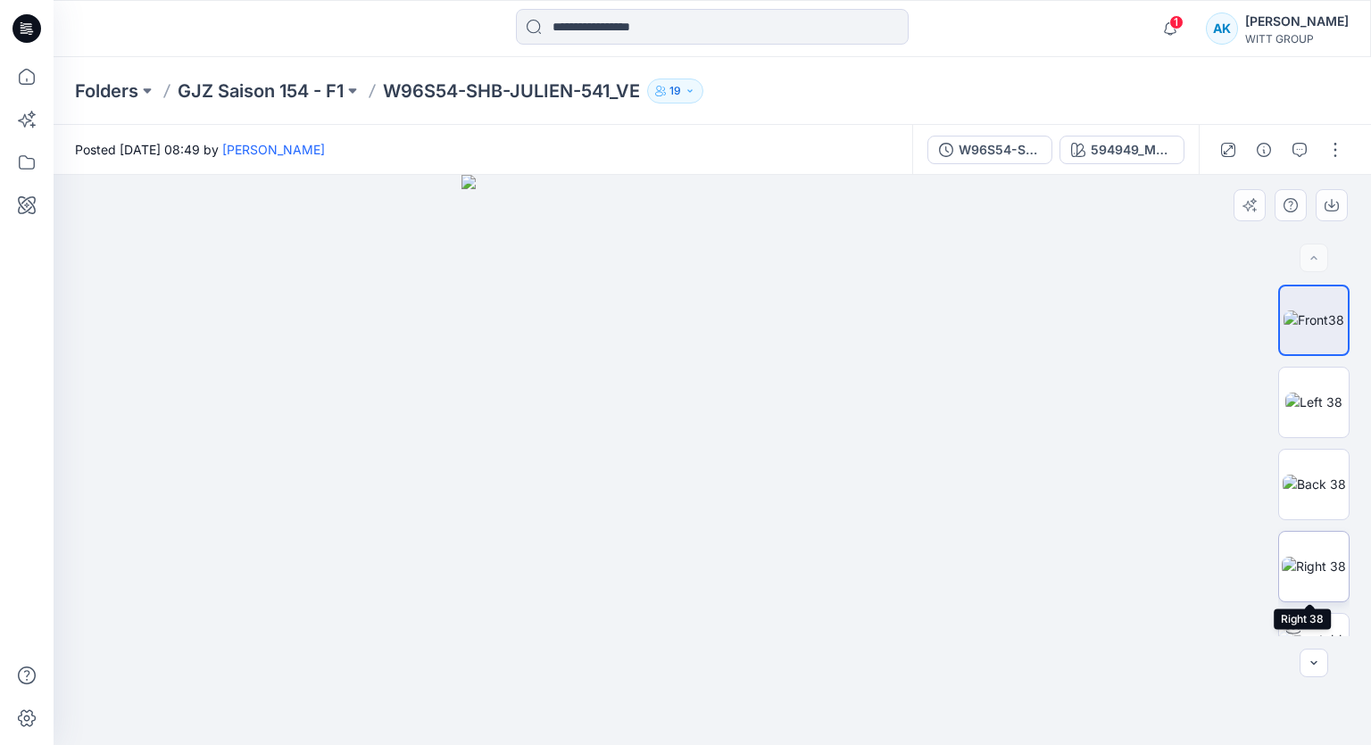 Image resolution: width=1371 pixels, height=745 pixels. I want to click on img: Back 38, so click(1314, 484).